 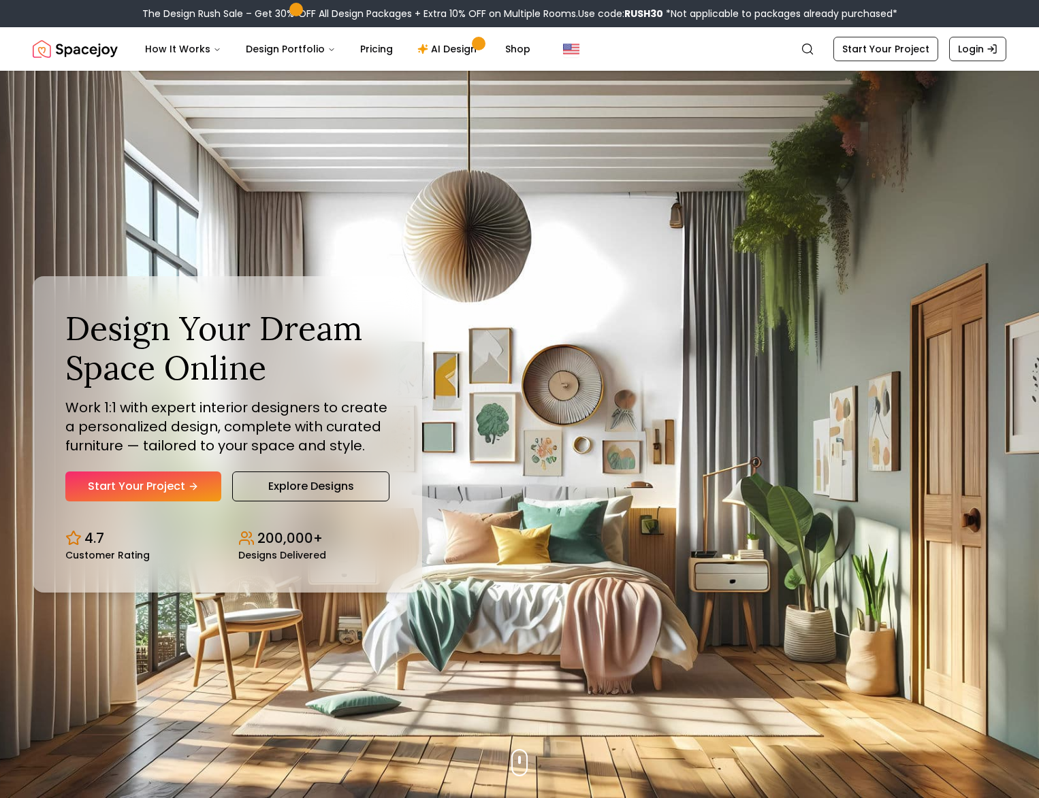 I want to click on img: United States, so click(x=571, y=49).